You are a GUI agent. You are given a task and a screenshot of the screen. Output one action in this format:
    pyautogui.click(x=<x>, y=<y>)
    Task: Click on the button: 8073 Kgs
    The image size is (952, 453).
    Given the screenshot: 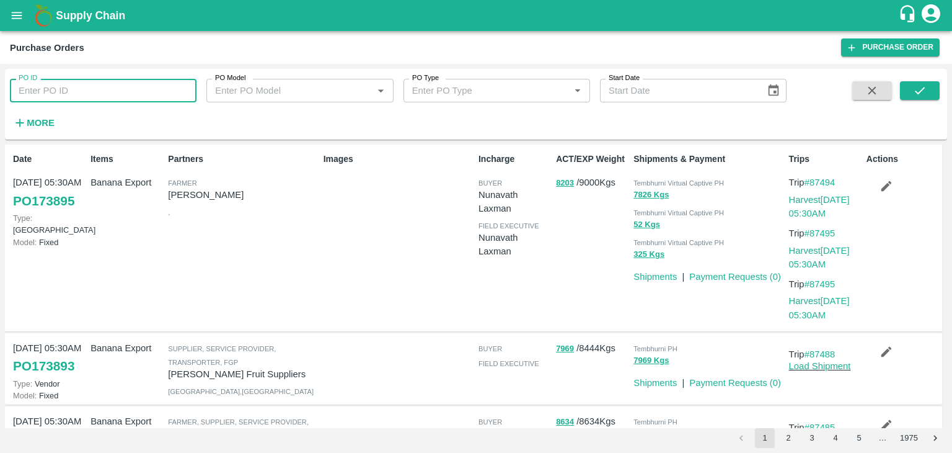 What is the action you would take?
    pyautogui.click(x=651, y=433)
    